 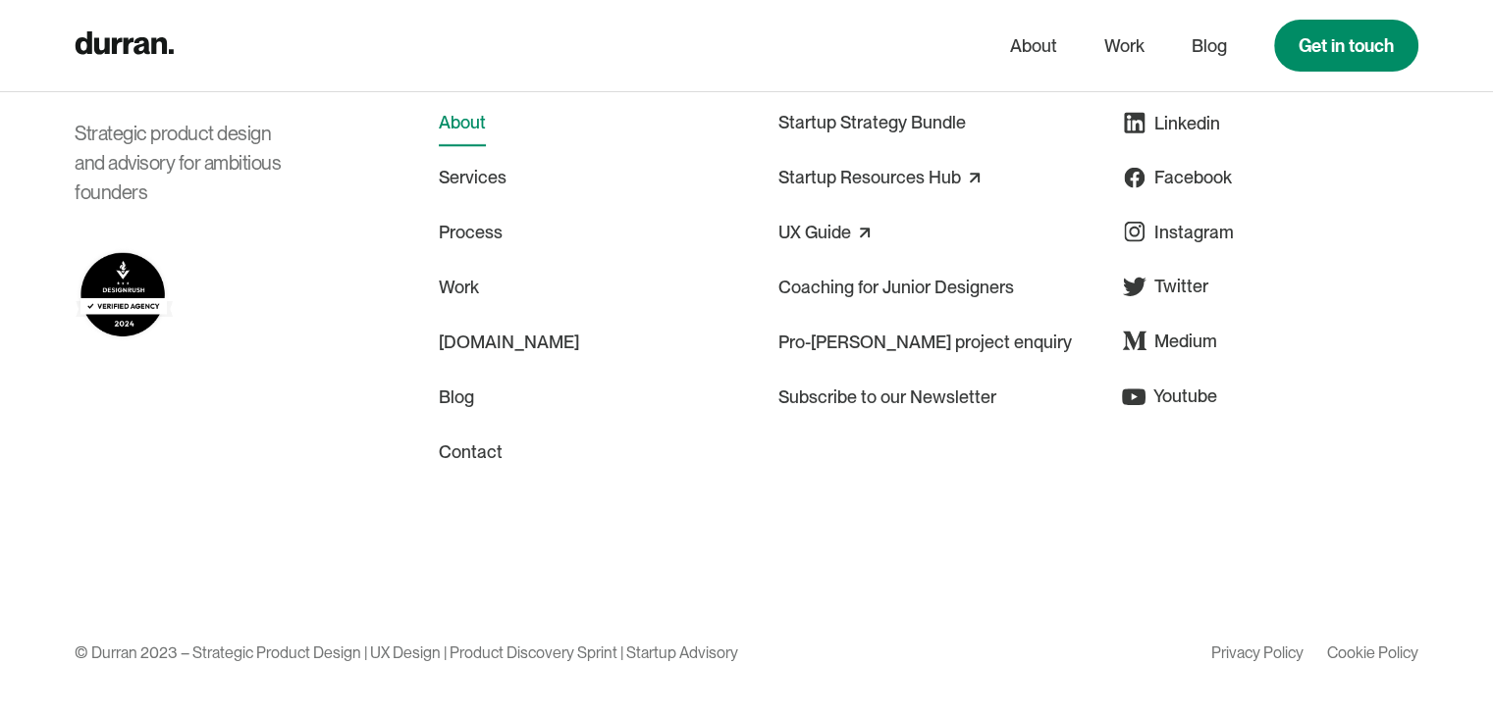 I want to click on img: Durran on DesignRush, so click(x=124, y=294).